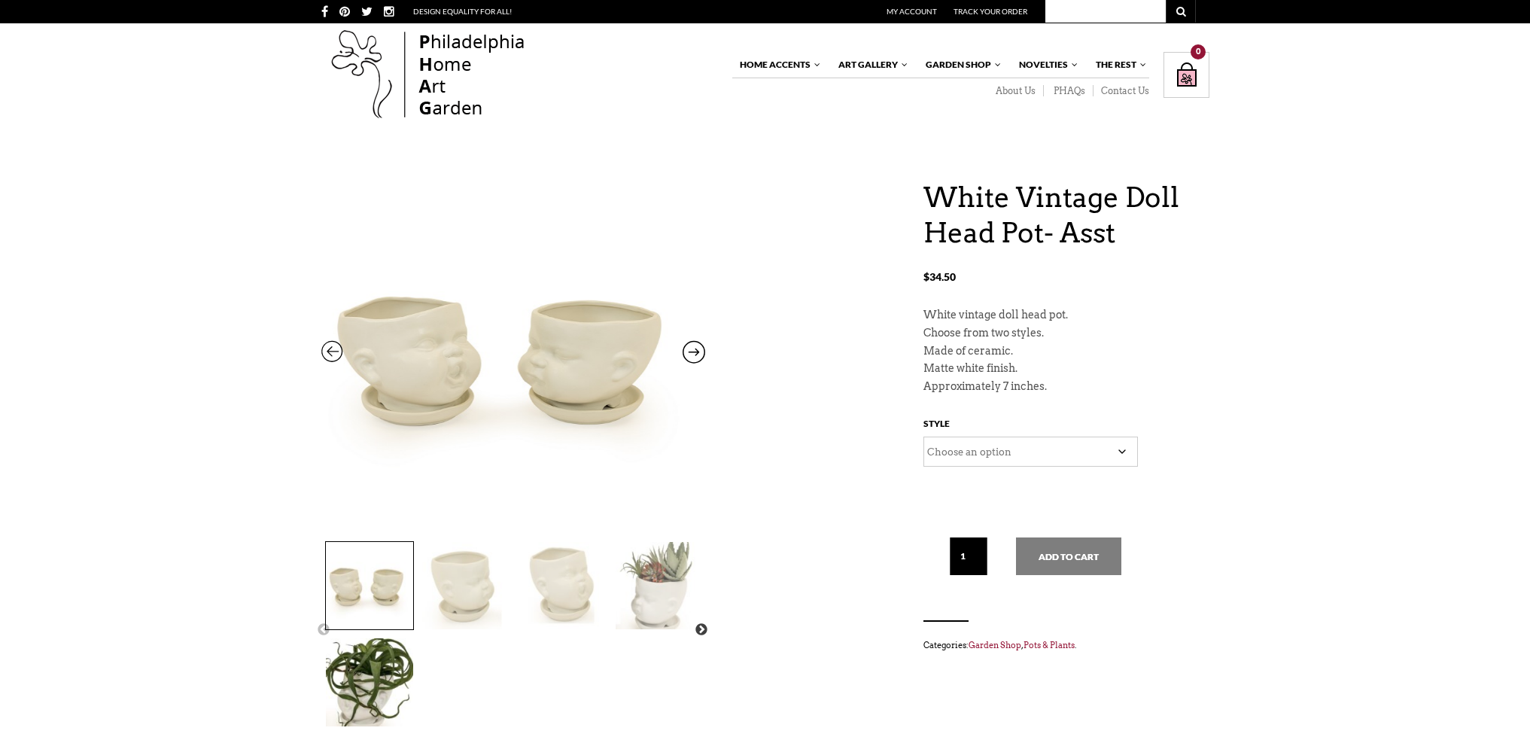 The height and width of the screenshot is (746, 1530). I want to click on p: Matte white finish., so click(1067, 369).